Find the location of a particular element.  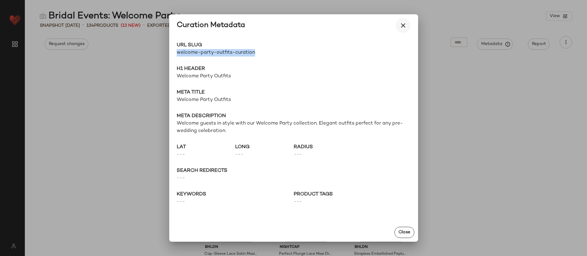

span: search redirects is located at coordinates (294, 171).